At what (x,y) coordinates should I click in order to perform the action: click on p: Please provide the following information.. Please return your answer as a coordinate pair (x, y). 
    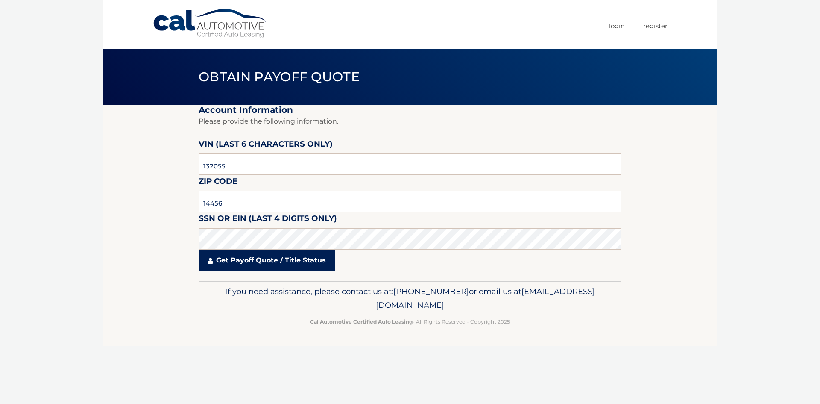
    Looking at the image, I should click on (410, 121).